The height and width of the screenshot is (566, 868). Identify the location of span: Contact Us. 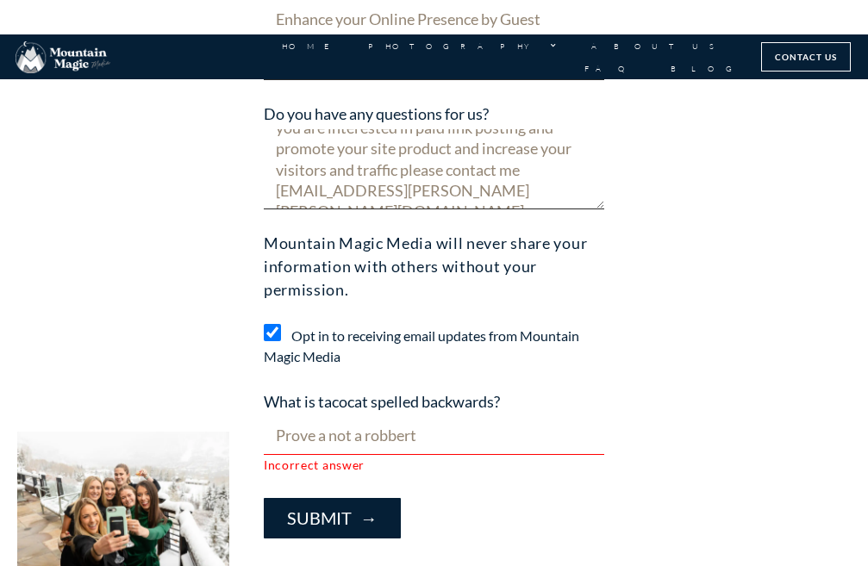
(806, 57).